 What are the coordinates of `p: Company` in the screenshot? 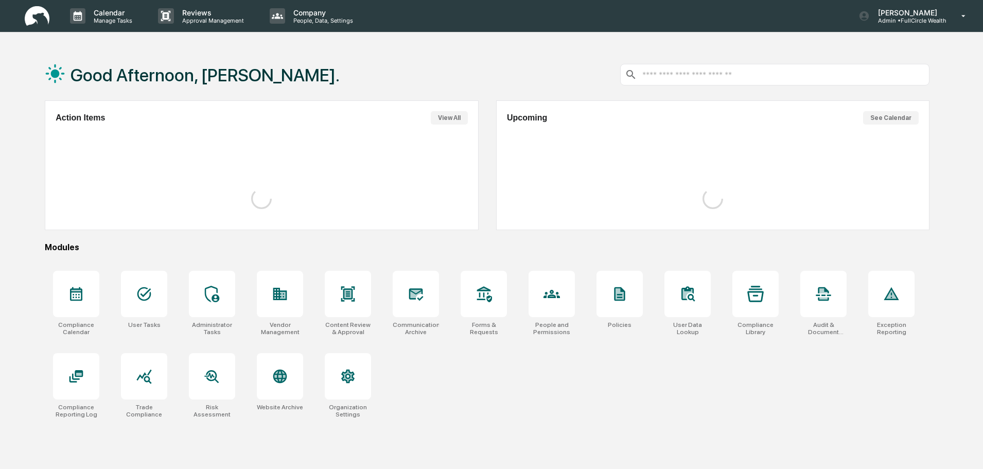 It's located at (322, 12).